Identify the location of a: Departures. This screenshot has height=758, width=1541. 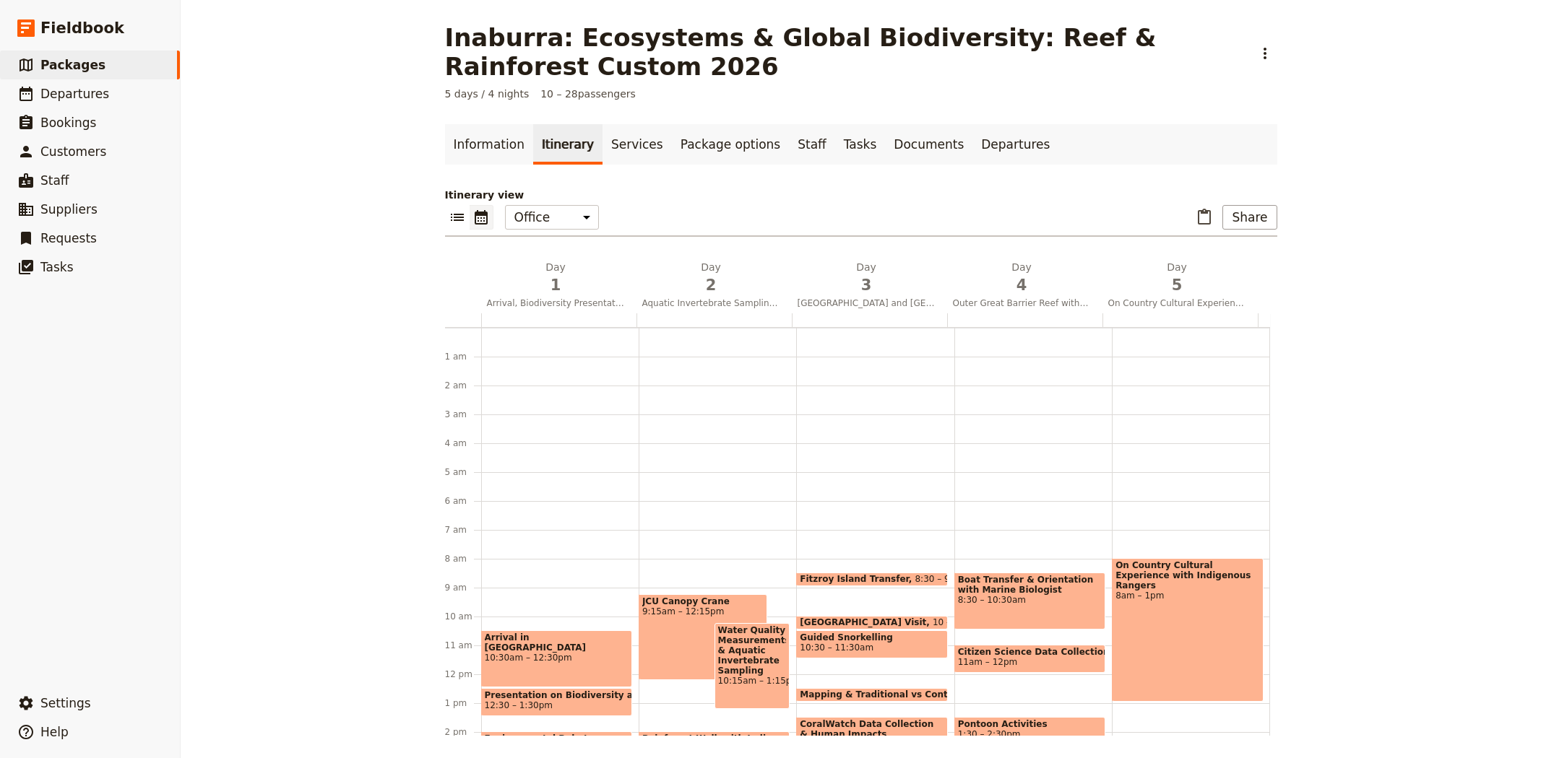
(1015, 144).